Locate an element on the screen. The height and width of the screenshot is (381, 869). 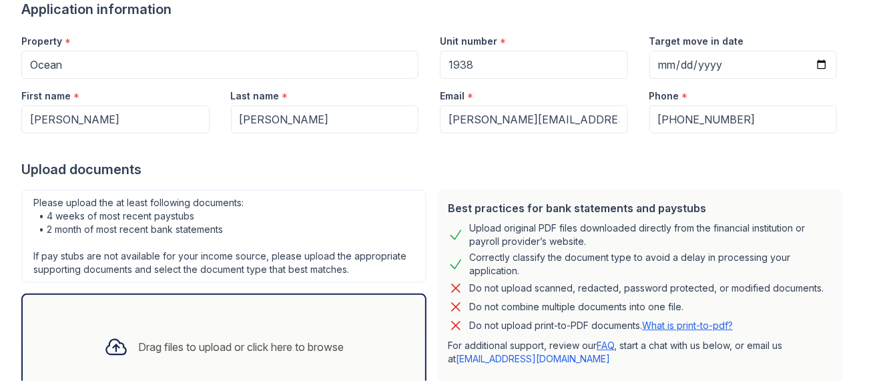
label: Property is located at coordinates (41, 41).